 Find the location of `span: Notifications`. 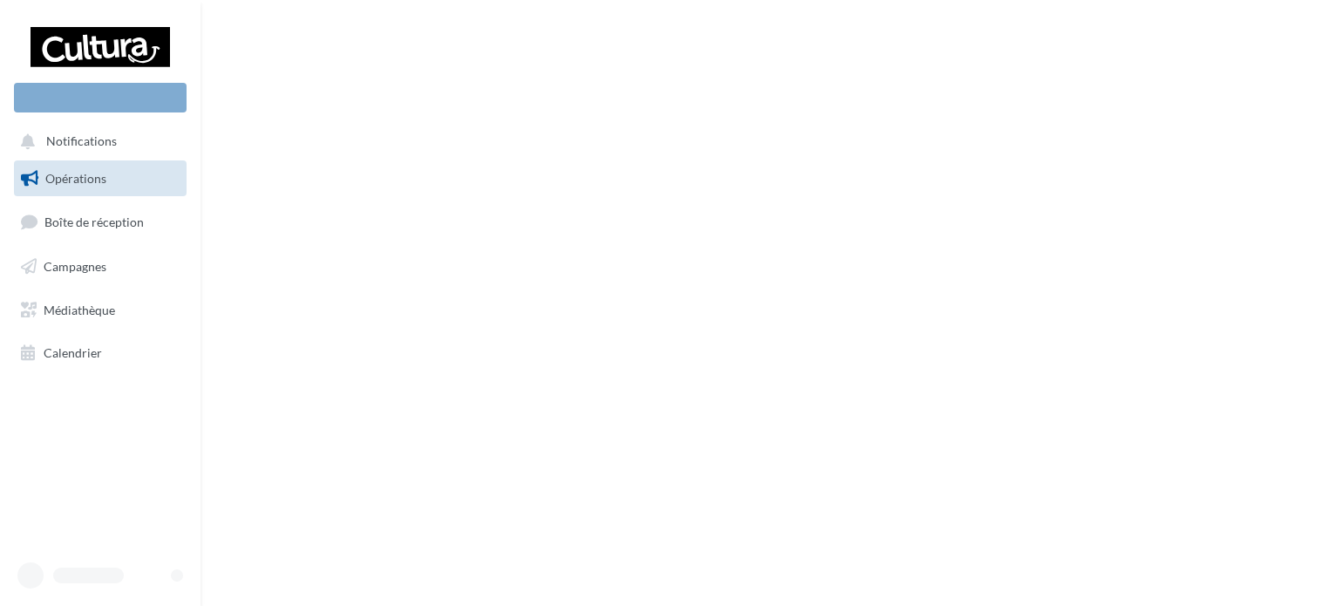

span: Notifications is located at coordinates (81, 141).